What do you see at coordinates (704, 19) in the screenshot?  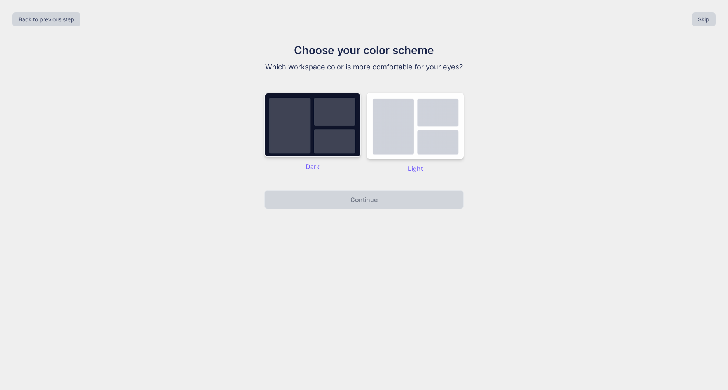 I see `button: Skip` at bounding box center [704, 19].